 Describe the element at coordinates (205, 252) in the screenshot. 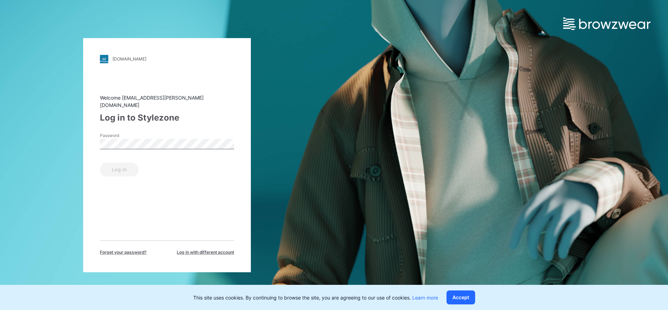

I see `span: Log in with different account` at that location.